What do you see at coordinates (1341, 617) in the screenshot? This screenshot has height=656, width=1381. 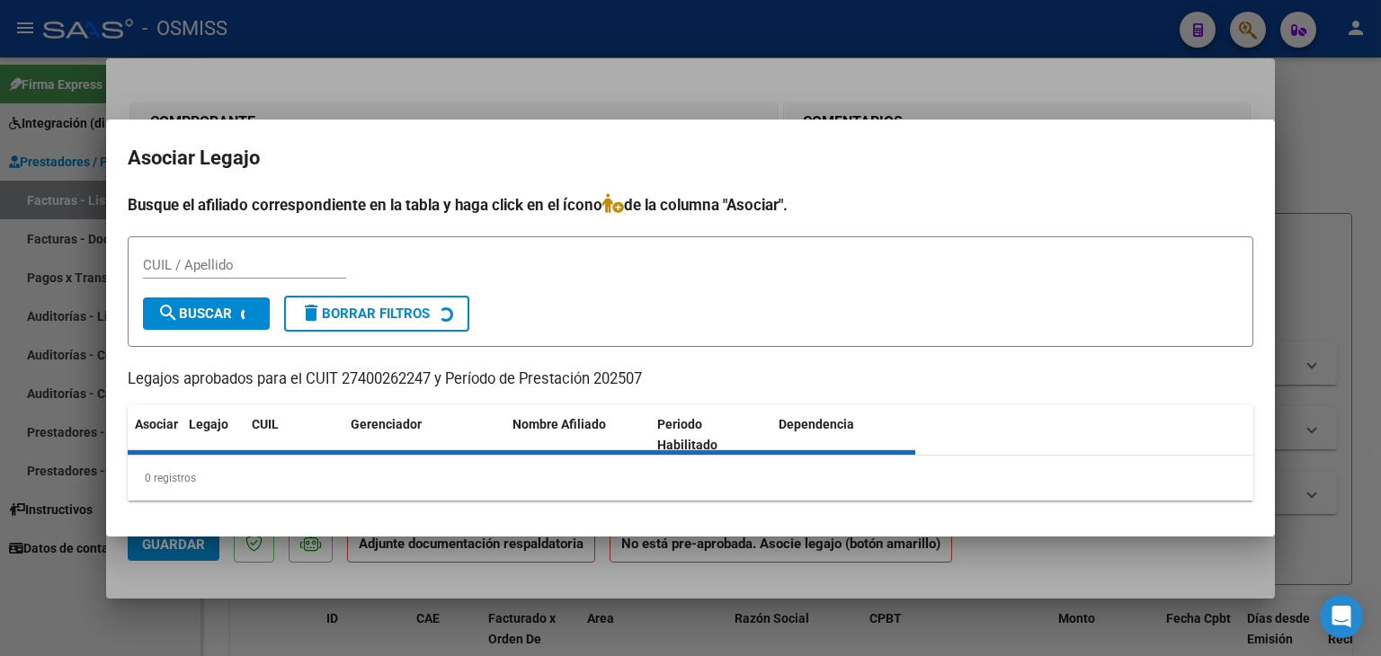 I see `div: Open Intercom Messenger` at bounding box center [1341, 617].